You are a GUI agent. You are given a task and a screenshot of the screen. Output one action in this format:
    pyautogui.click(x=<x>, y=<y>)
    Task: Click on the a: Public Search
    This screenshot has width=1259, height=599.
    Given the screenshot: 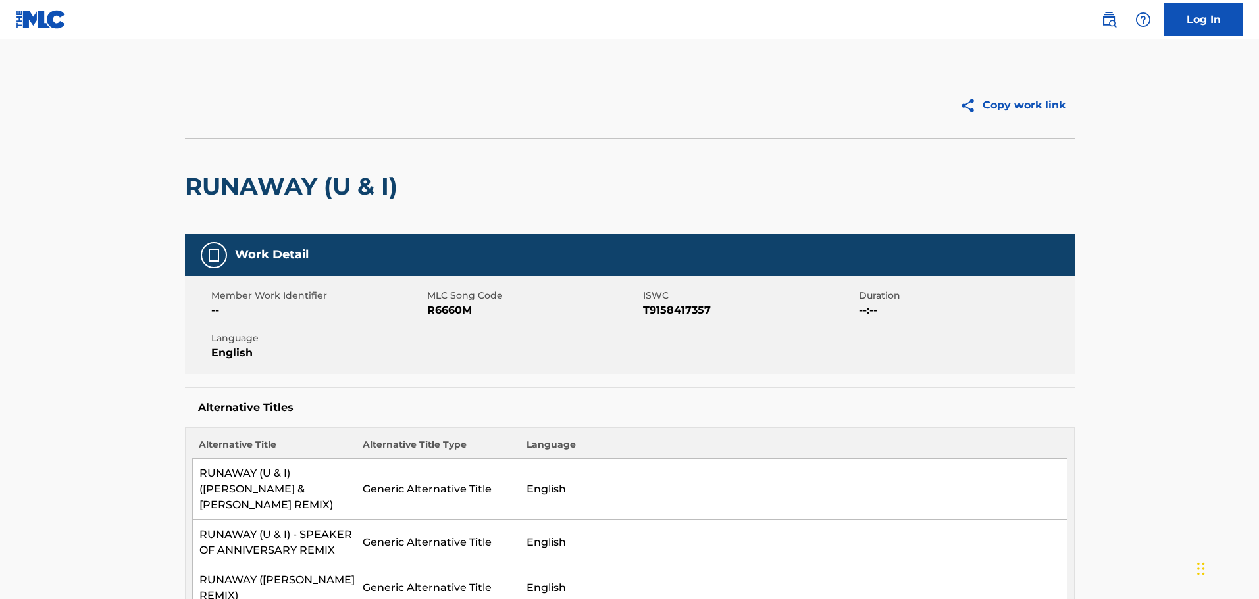 What is the action you would take?
    pyautogui.click(x=1109, y=20)
    